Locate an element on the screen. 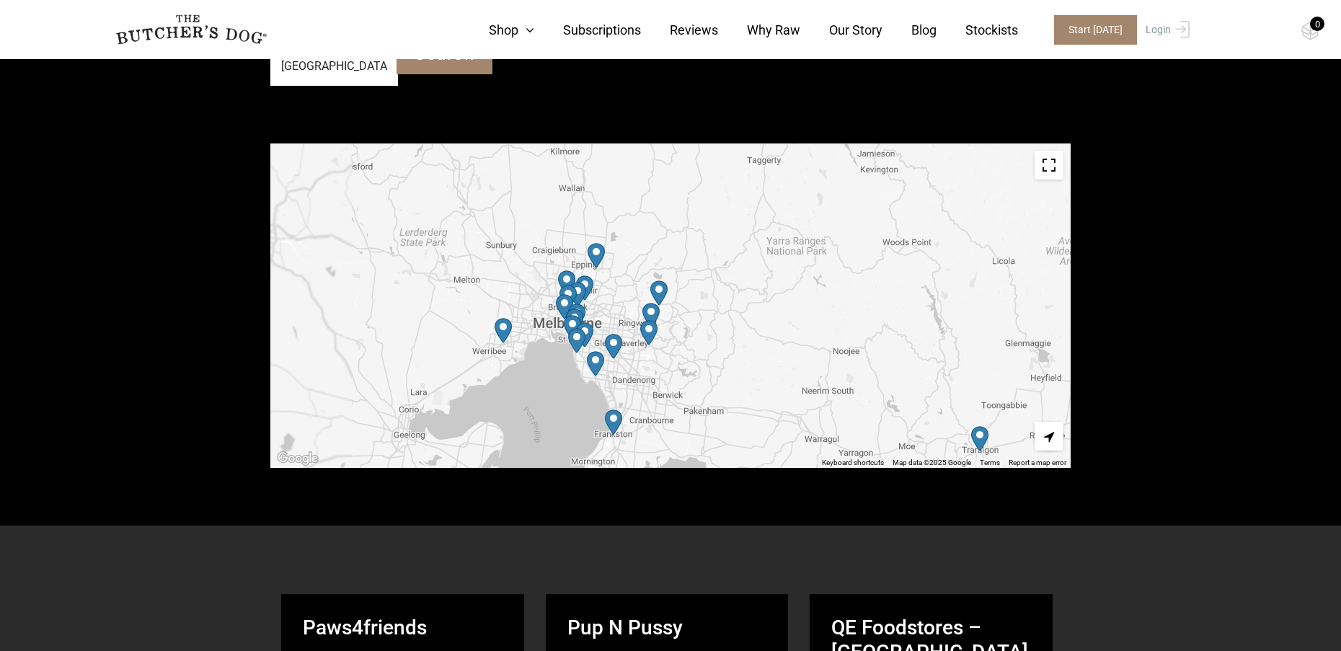  a: Reviews is located at coordinates (679, 30).